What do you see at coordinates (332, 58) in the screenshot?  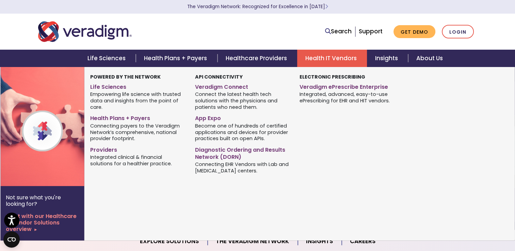 I see `a: Health IT Vendors` at bounding box center [332, 58].